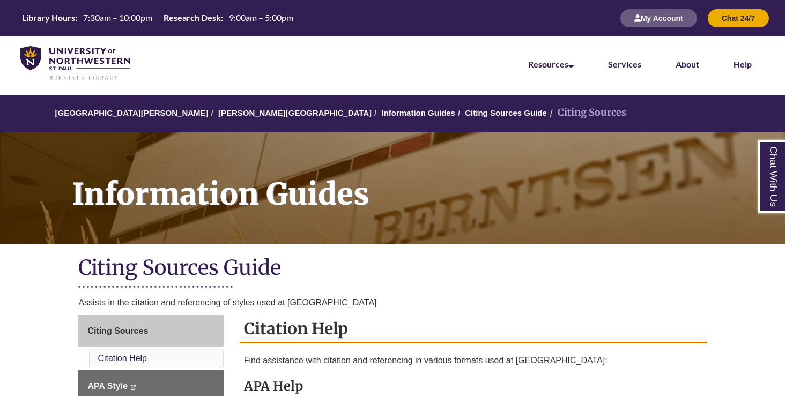  I want to click on span: Citing Sources, so click(117, 331).